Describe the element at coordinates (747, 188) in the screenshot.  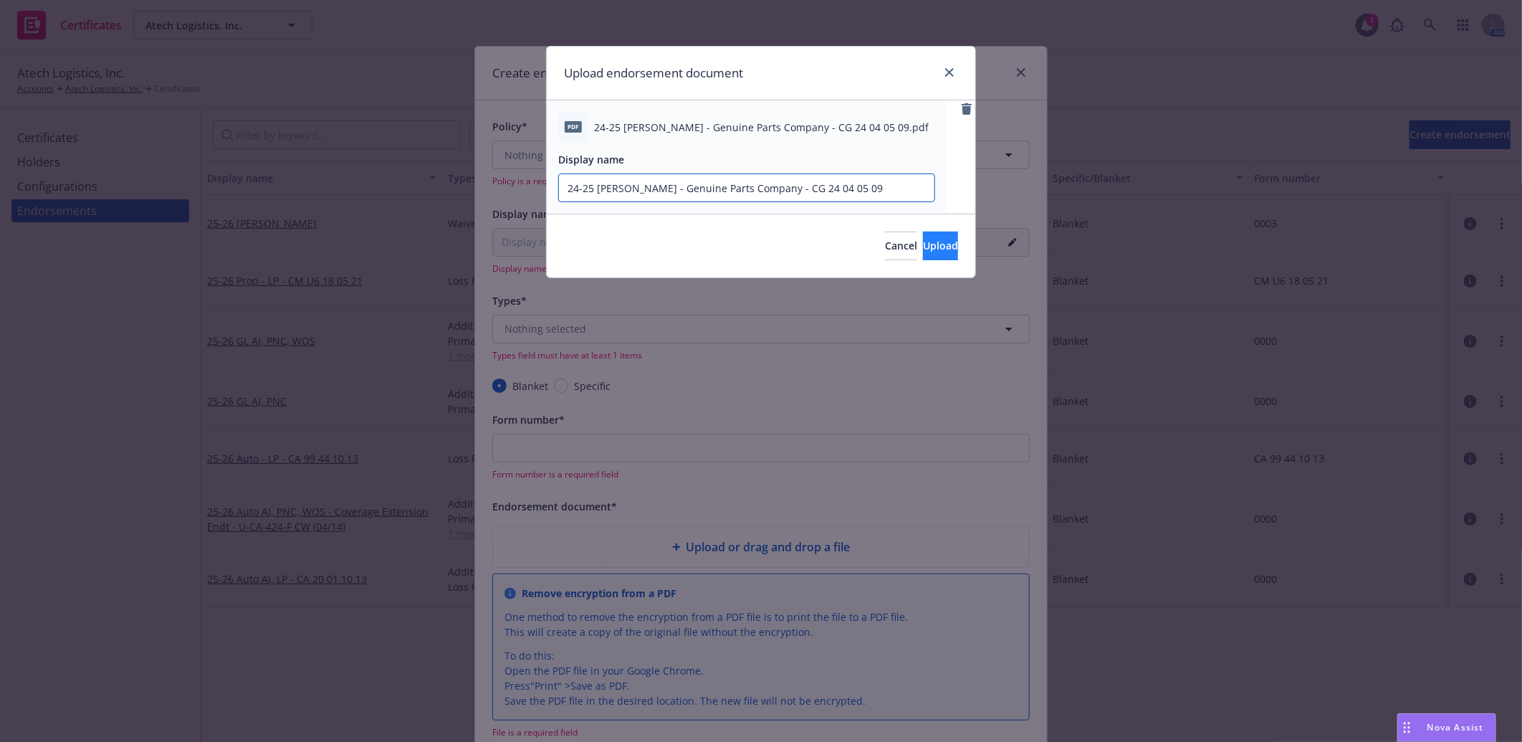
I see `input: Add display name here...` at that location.